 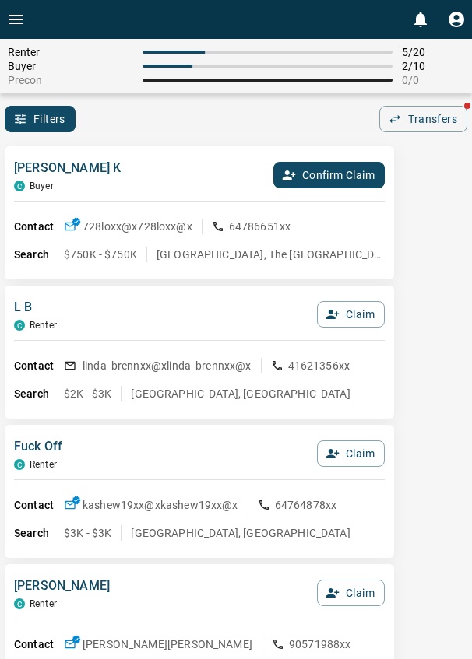 I want to click on p: 90571988xx, so click(x=320, y=645).